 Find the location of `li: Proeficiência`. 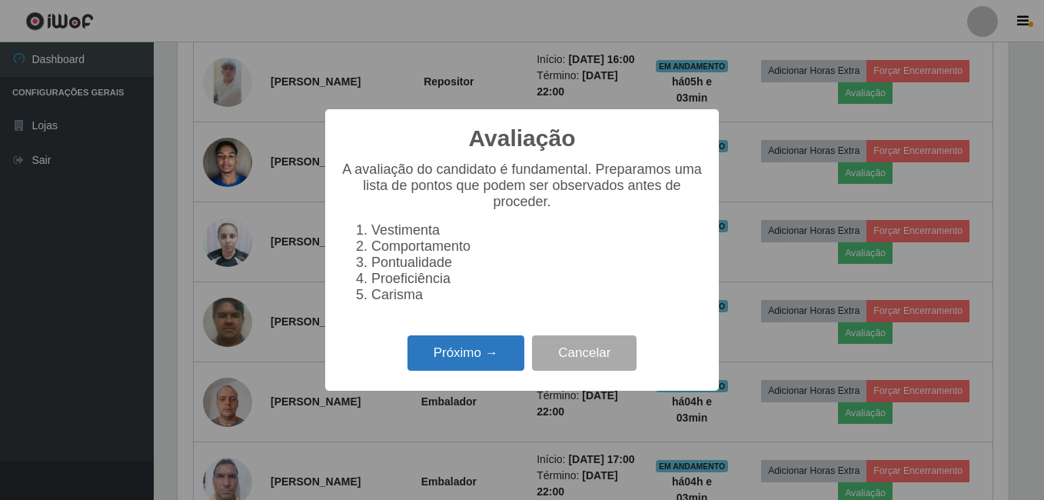

li: Proeficiência is located at coordinates (538, 278).